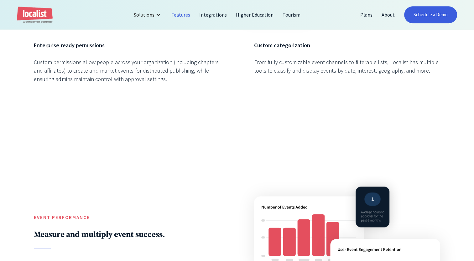  I want to click on div: Custom permissions allow people across your organization (including chapters and affiliates) to c..., so click(127, 70).